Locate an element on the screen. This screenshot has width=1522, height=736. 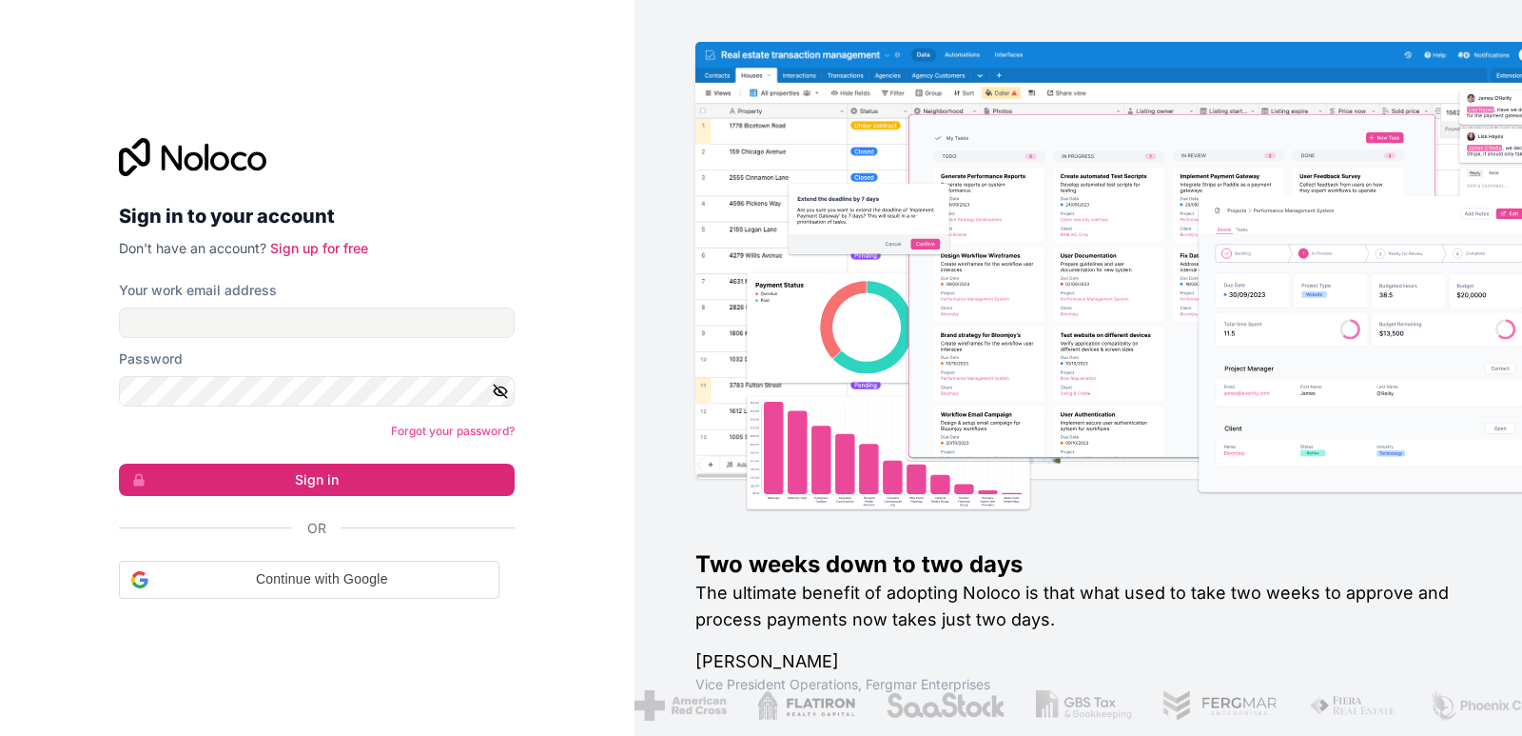
h2: Sign in to your account is located at coordinates (317, 216).